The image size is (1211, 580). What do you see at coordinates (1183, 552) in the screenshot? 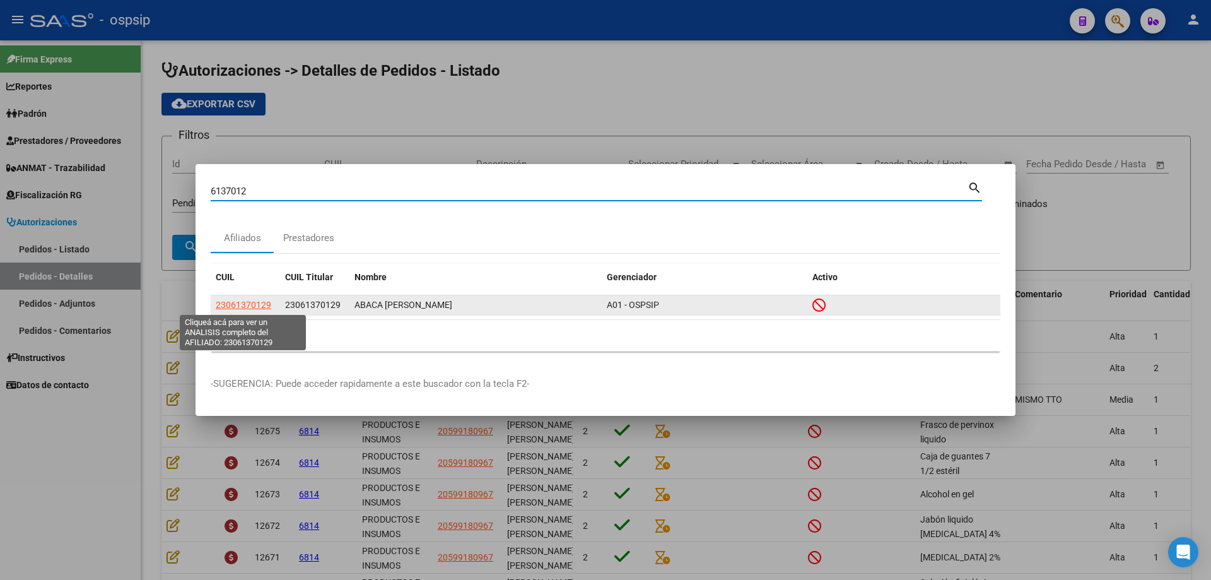
I see `div: Open Intercom Messenger` at bounding box center [1183, 552].